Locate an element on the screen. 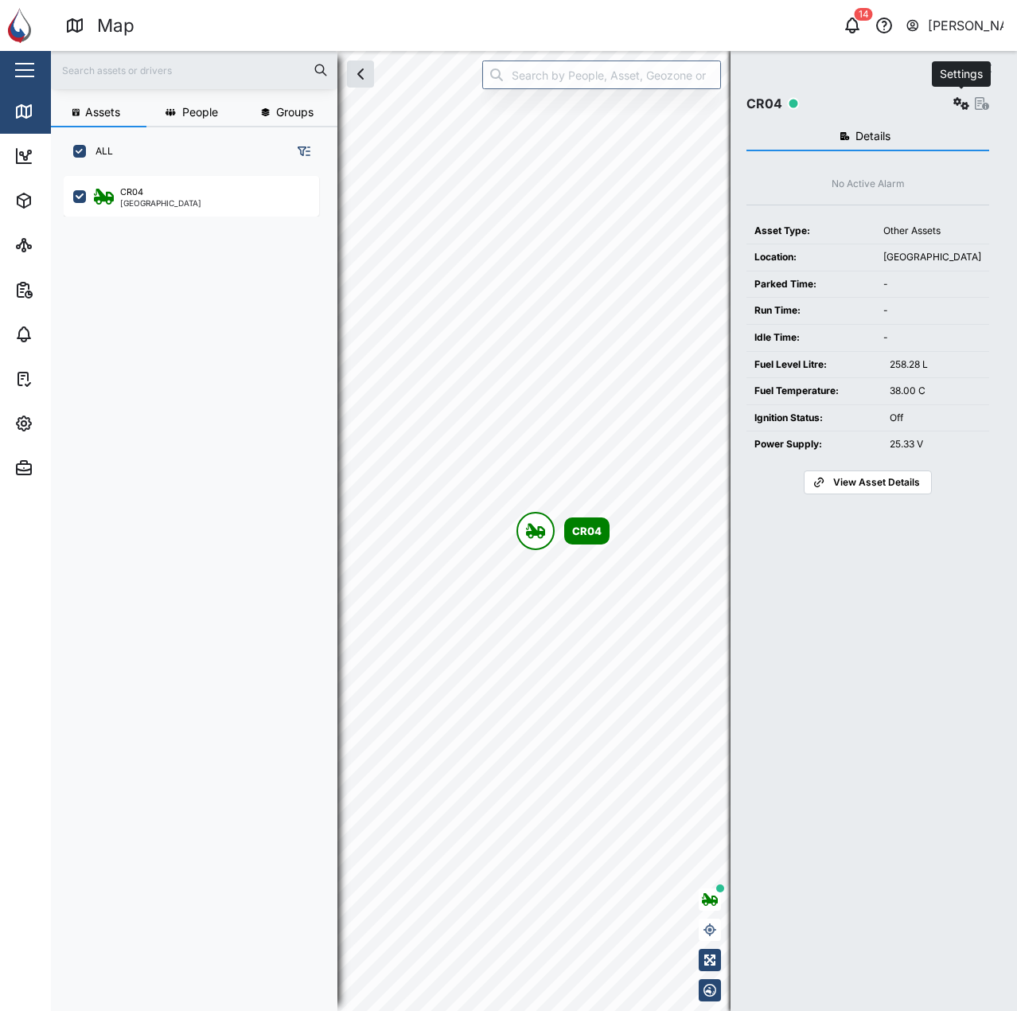 Image resolution: width=1017 pixels, height=1011 pixels. a: View Asset Details is located at coordinates (868, 482).